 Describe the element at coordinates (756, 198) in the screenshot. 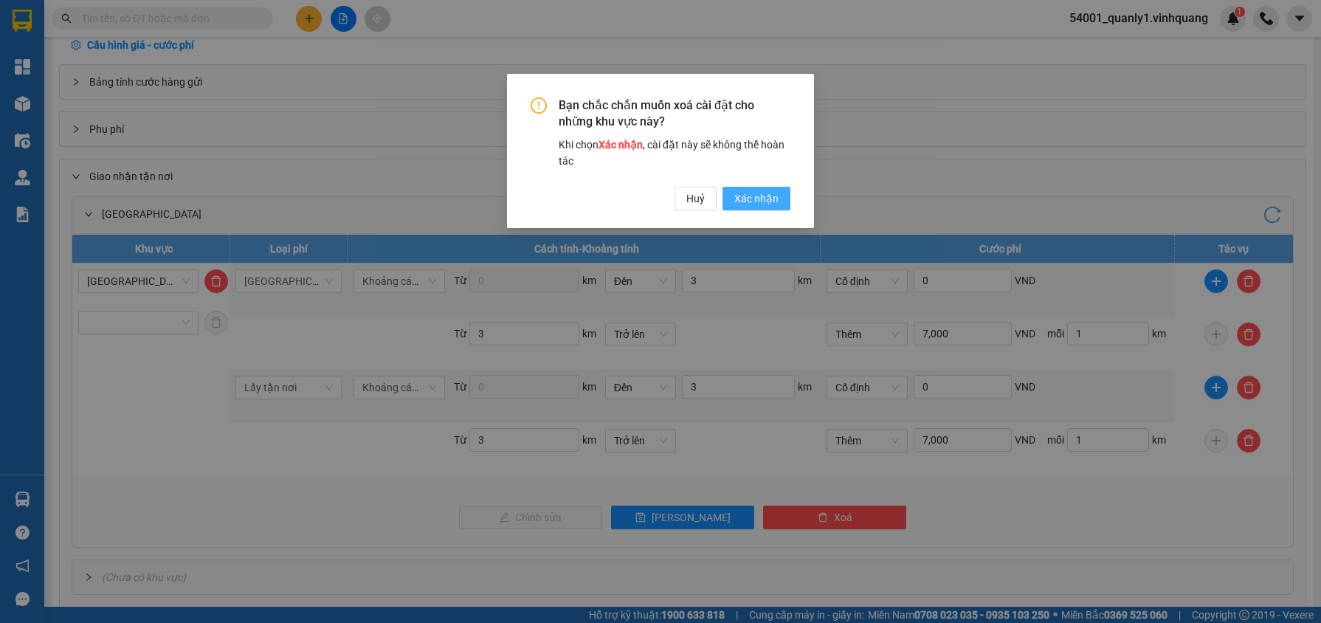

I see `button: Xác nhận` at that location.